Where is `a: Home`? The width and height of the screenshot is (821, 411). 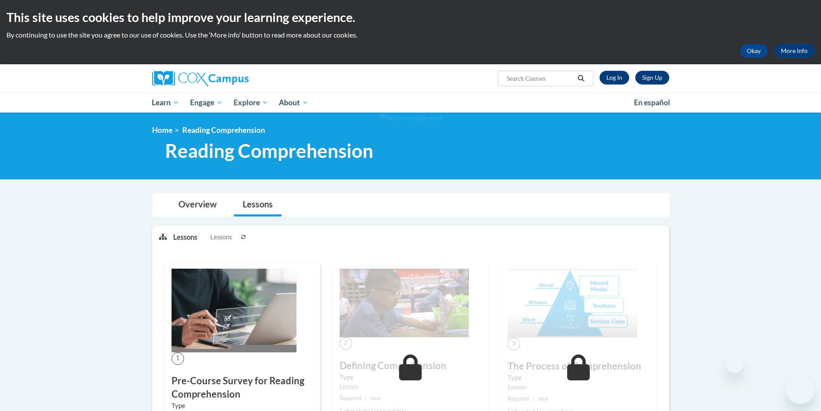 a: Home is located at coordinates (162, 130).